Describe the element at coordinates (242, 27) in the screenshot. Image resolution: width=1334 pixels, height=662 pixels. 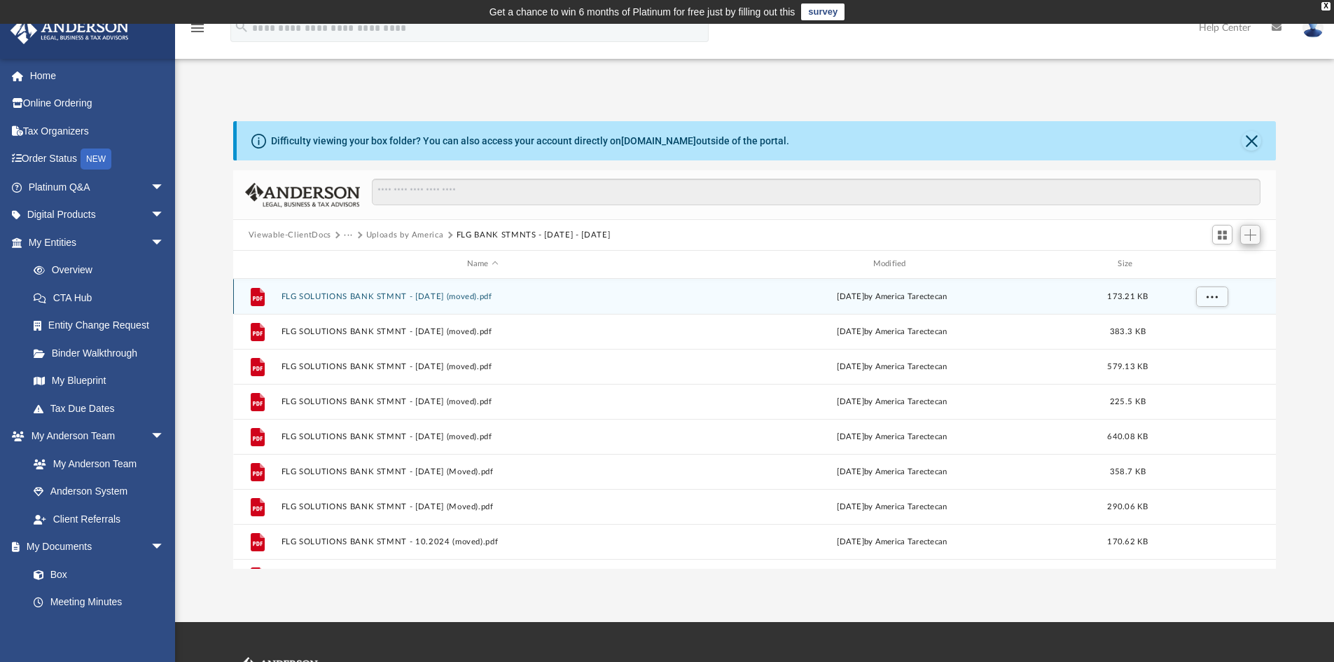
I see `i: search` at that location.